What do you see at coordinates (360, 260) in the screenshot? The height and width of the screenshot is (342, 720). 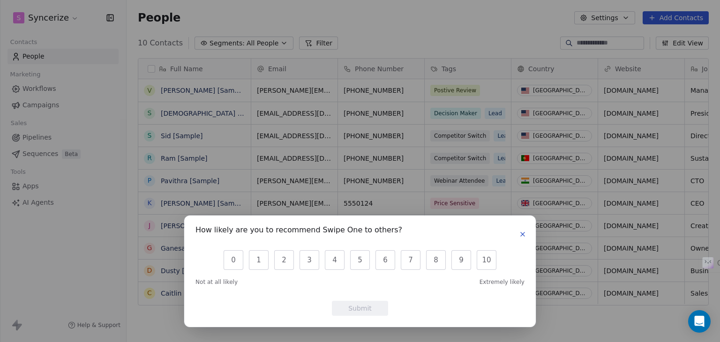 I see `button: 5` at bounding box center [360, 260].